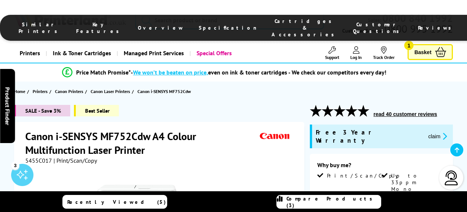 This screenshot has height=212, width=467. I want to click on span: Support, so click(332, 57).